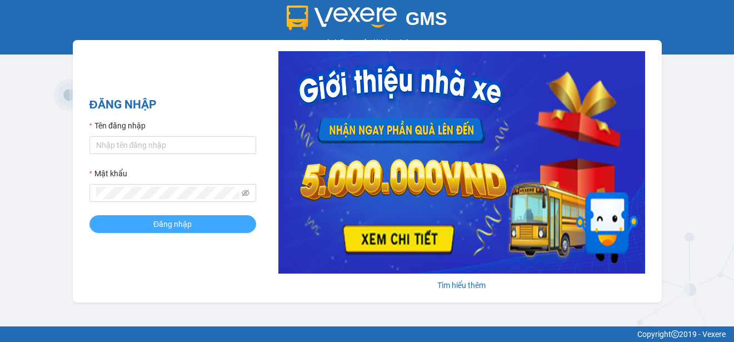 This screenshot has width=734, height=342. I want to click on span: copyright, so click(675, 334).